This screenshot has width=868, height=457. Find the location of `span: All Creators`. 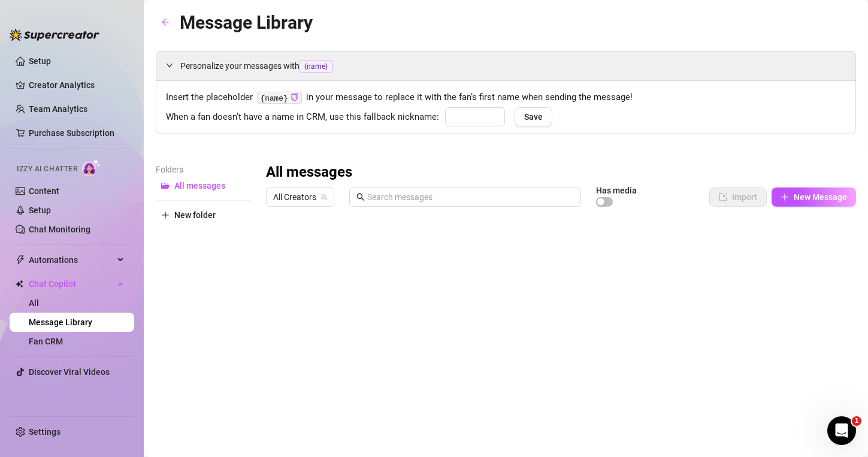

span: All Creators is located at coordinates (300, 197).